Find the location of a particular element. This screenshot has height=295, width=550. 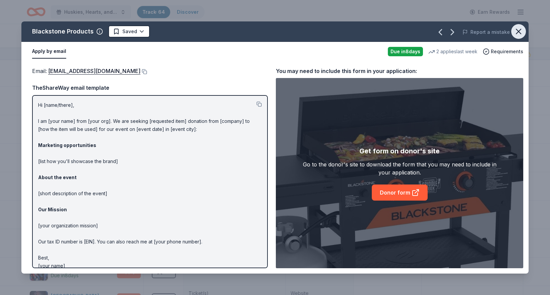

div: 2 applies last week is located at coordinates (453, 51).